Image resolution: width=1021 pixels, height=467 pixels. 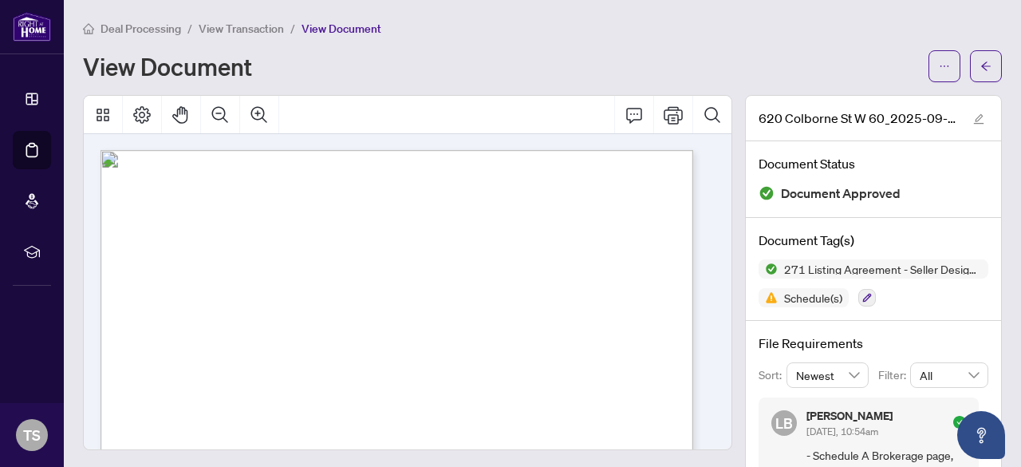 I want to click on img: Document Status, so click(x=767, y=193).